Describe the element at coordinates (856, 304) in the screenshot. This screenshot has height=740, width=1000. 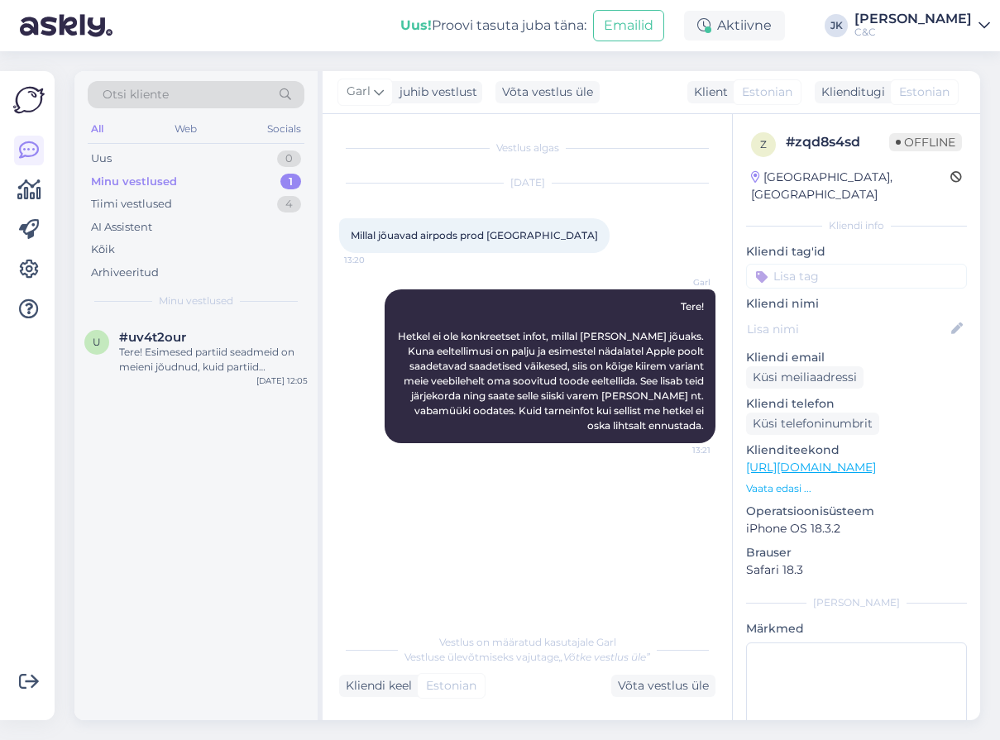
I see `p: Kliendi nimi` at that location.